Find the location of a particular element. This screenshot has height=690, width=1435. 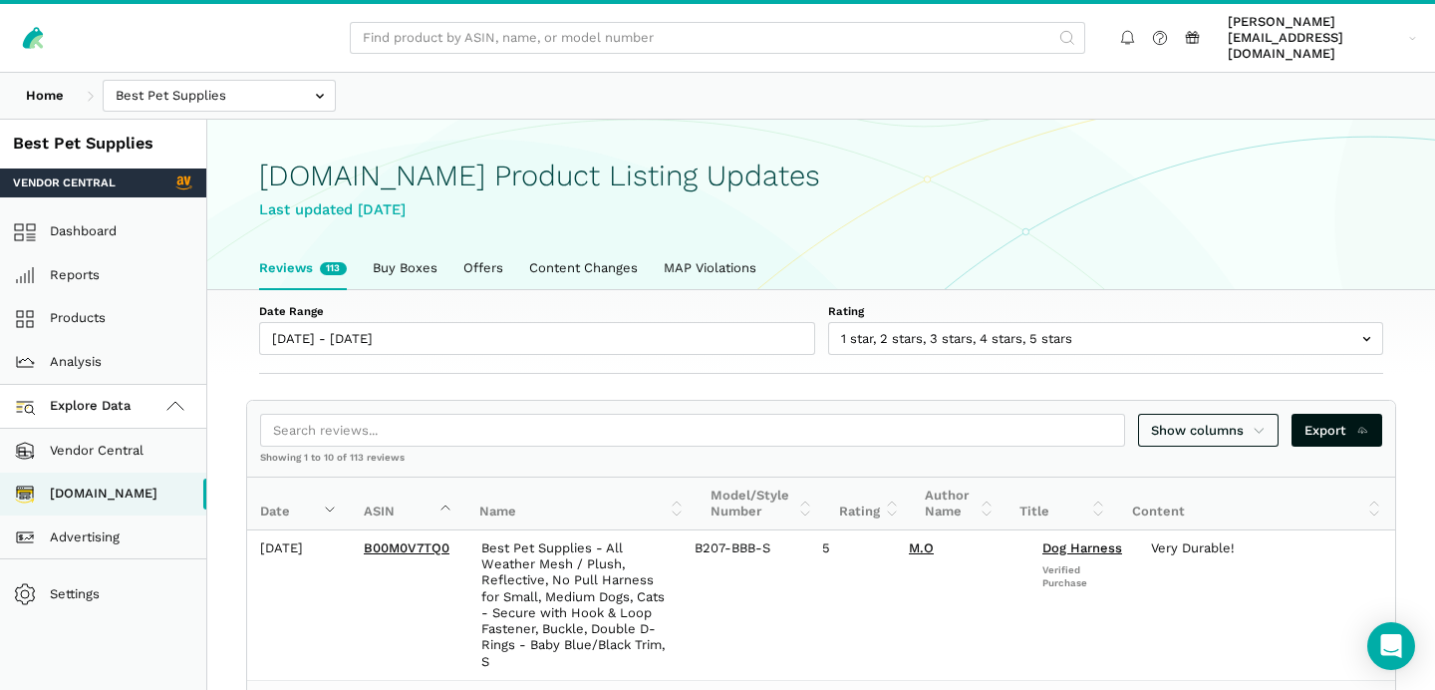

span: Vendor Central is located at coordinates (64, 182).